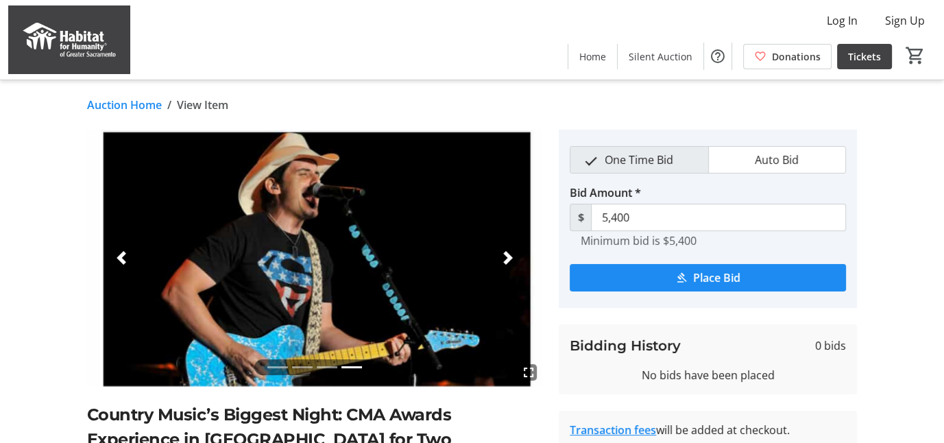 Image resolution: width=944 pixels, height=443 pixels. What do you see at coordinates (904, 21) in the screenshot?
I see `span: Sign Up` at bounding box center [904, 21].